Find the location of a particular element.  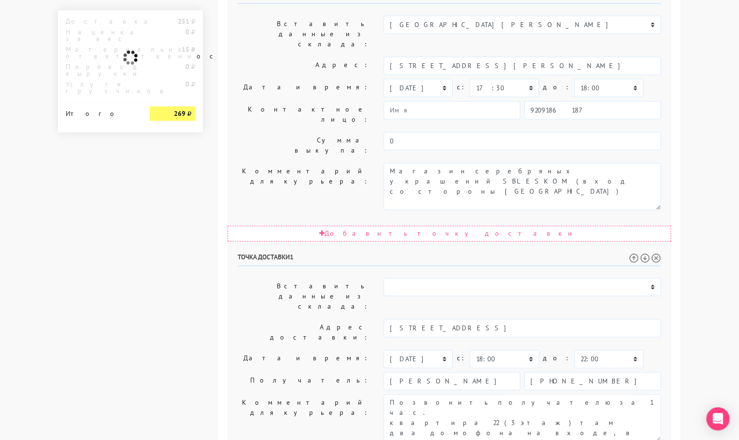

label: Контактное лицо: is located at coordinates (303, 114).